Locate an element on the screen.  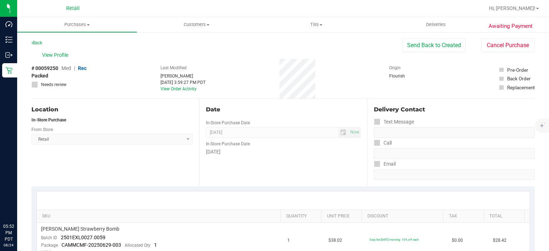
label: Last Modified is located at coordinates (173, 68).